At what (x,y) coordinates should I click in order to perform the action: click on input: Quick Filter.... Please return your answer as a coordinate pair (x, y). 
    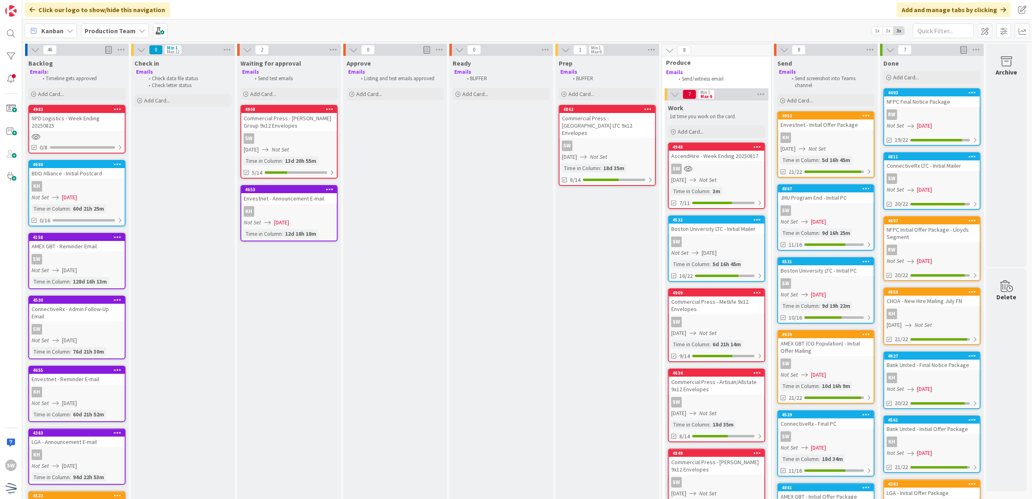
    Looking at the image, I should click on (944, 31).